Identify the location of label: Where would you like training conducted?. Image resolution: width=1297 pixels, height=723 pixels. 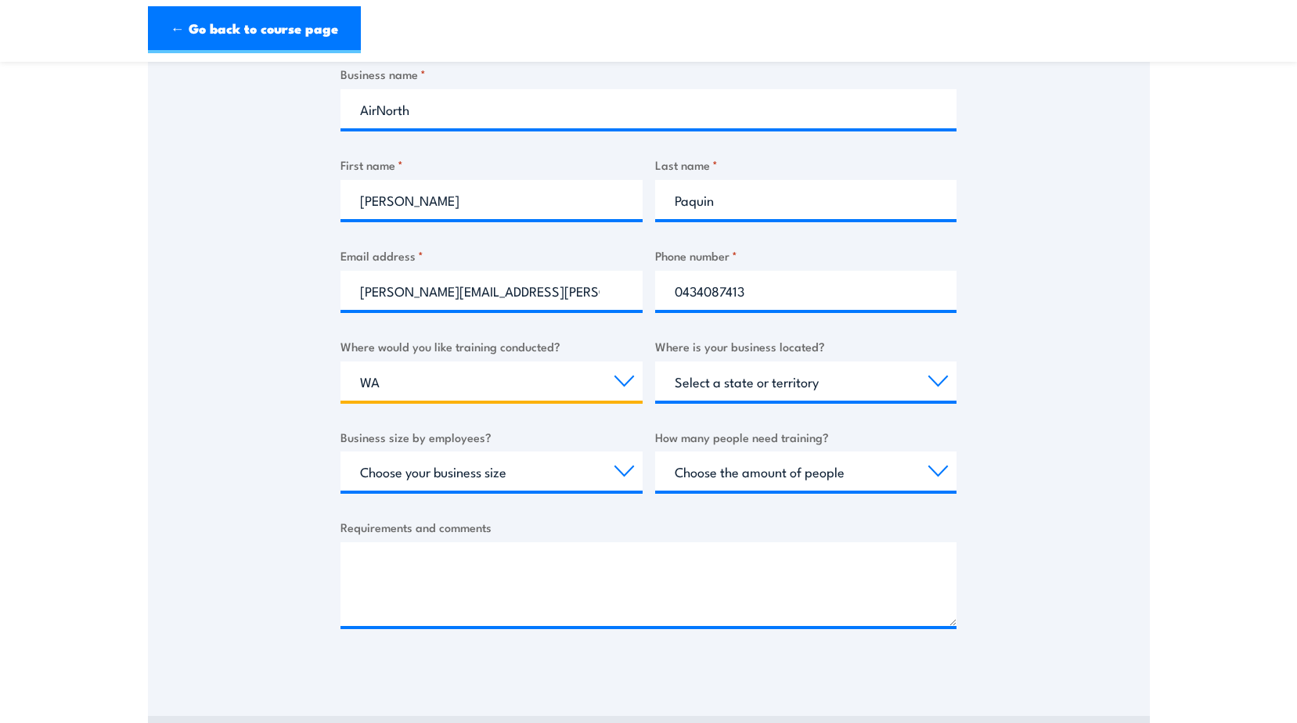
(492, 346).